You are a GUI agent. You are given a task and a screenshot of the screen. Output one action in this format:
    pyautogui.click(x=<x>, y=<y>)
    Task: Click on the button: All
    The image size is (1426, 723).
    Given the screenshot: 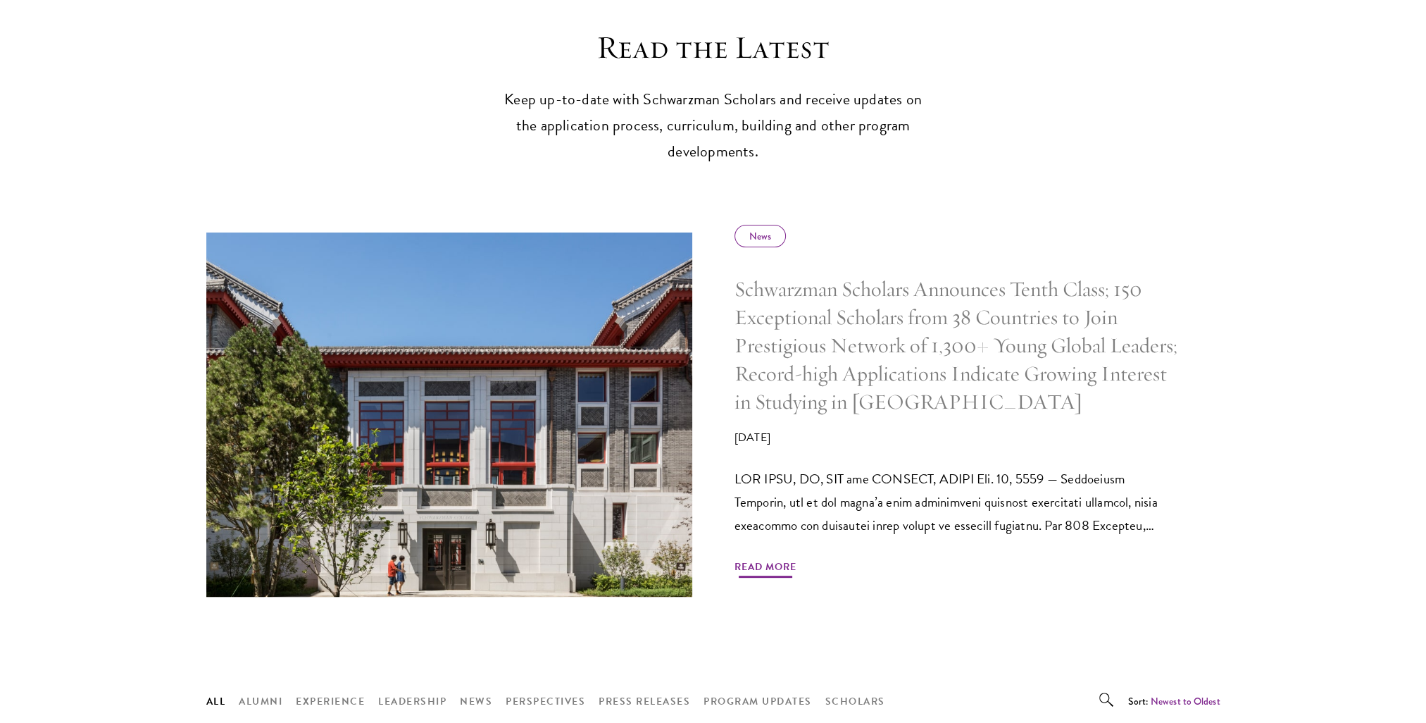 What is the action you would take?
    pyautogui.click(x=216, y=701)
    